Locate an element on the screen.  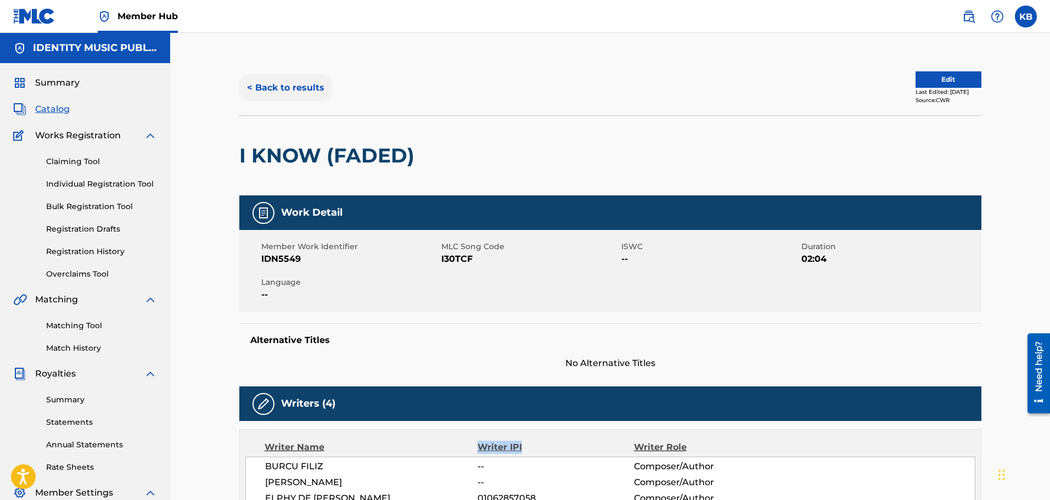
span: Member Settings is located at coordinates (74, 493).